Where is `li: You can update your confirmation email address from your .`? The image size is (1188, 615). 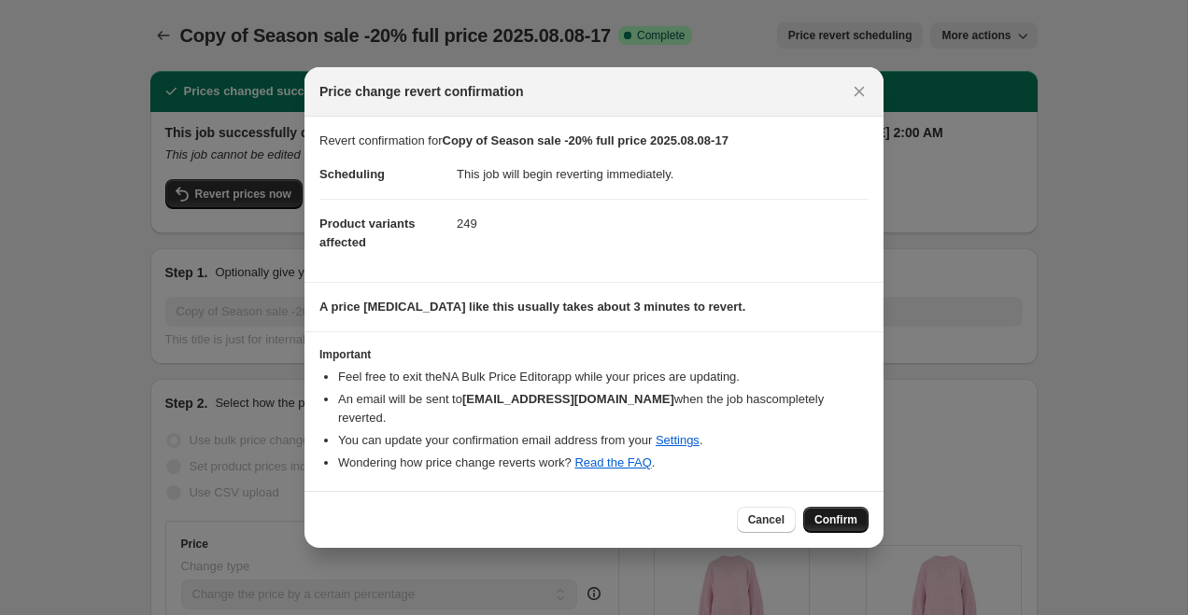
li: You can update your confirmation email address from your . is located at coordinates (603, 441).